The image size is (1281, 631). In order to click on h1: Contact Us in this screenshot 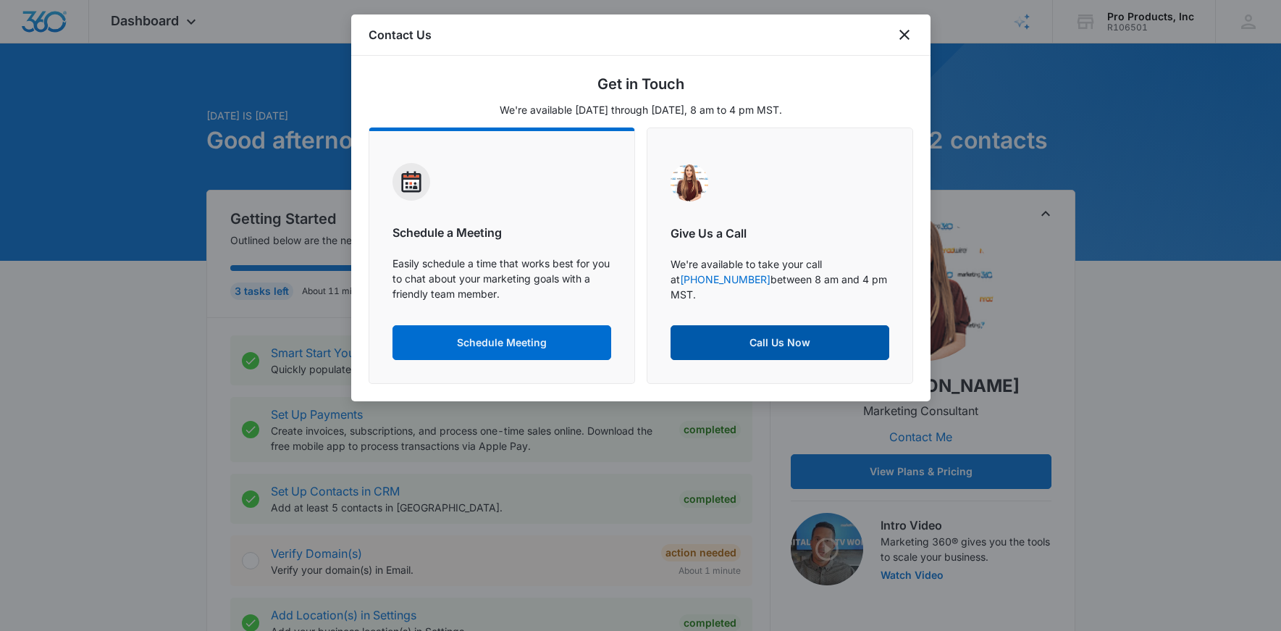, I will do `click(400, 35)`.